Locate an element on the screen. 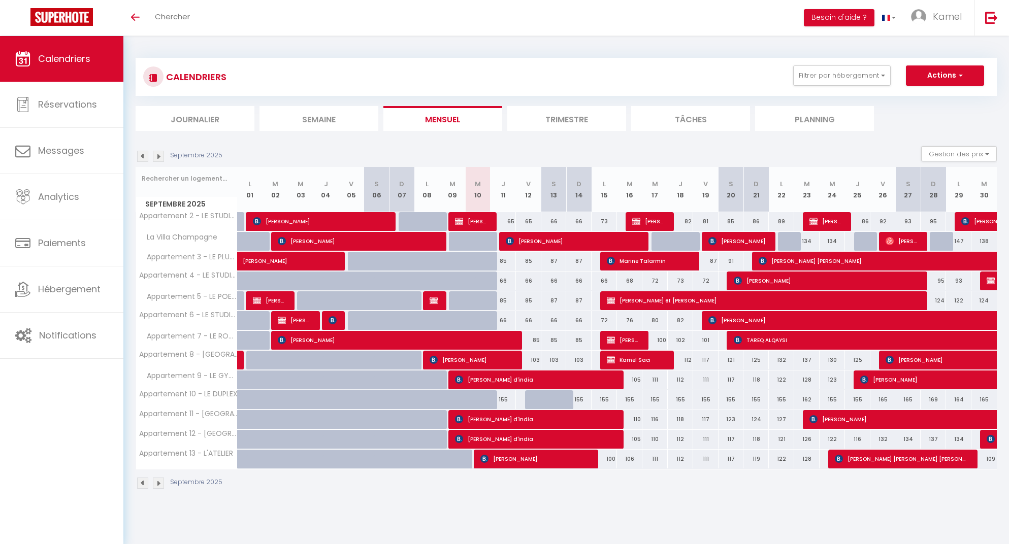  div: 111 is located at coordinates (655, 380).